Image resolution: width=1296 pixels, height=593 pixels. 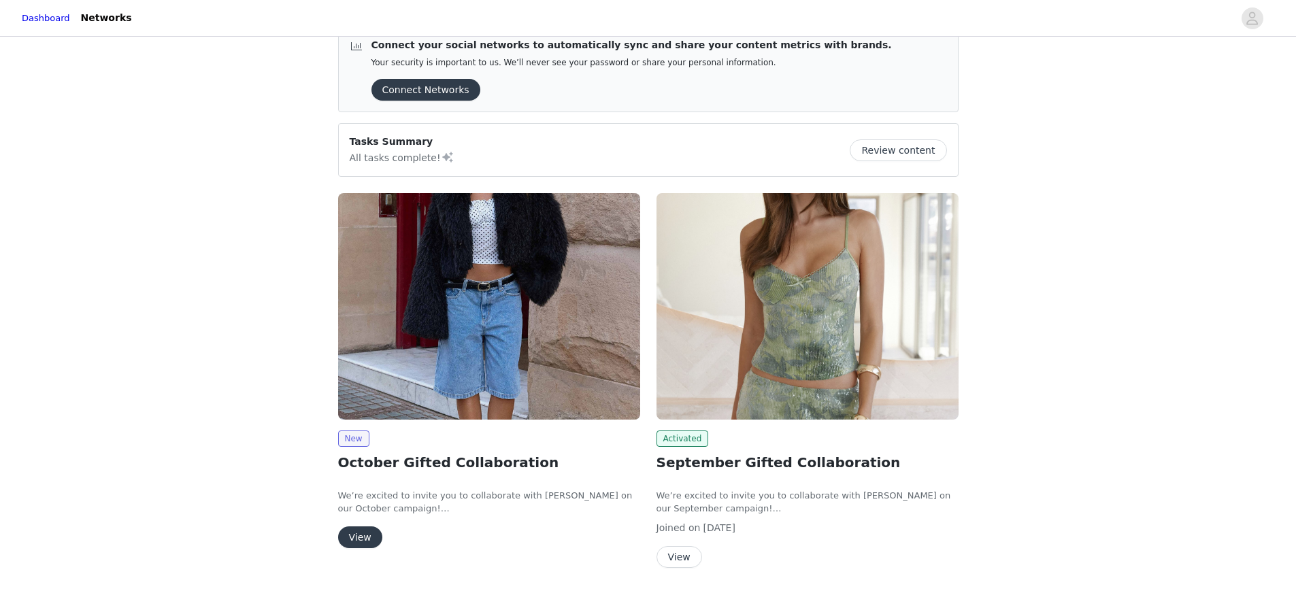 I want to click on p: Tasks Summary, so click(x=402, y=142).